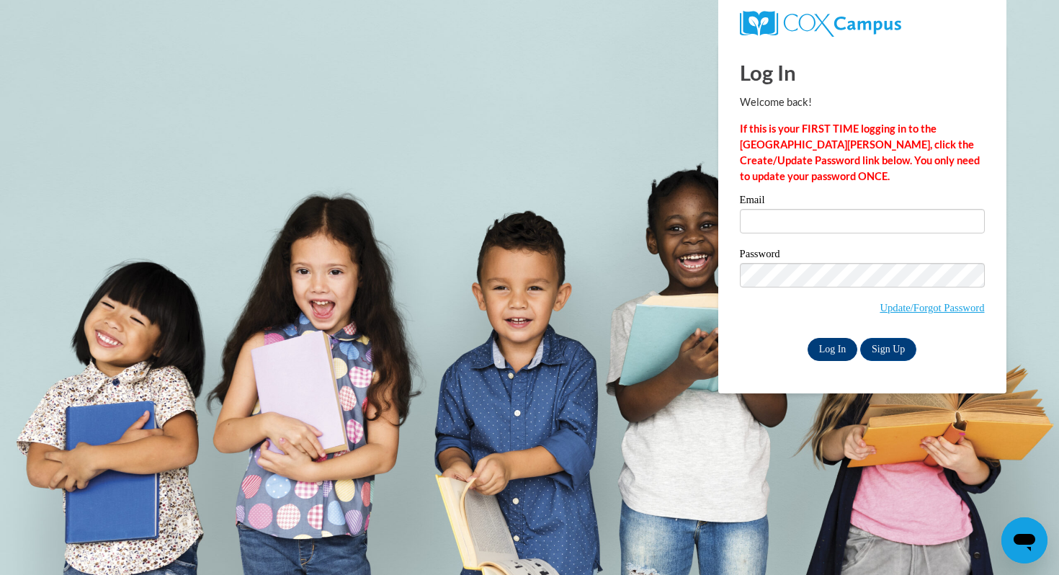  What do you see at coordinates (862, 102) in the screenshot?
I see `p: Welcome back!` at bounding box center [862, 102].